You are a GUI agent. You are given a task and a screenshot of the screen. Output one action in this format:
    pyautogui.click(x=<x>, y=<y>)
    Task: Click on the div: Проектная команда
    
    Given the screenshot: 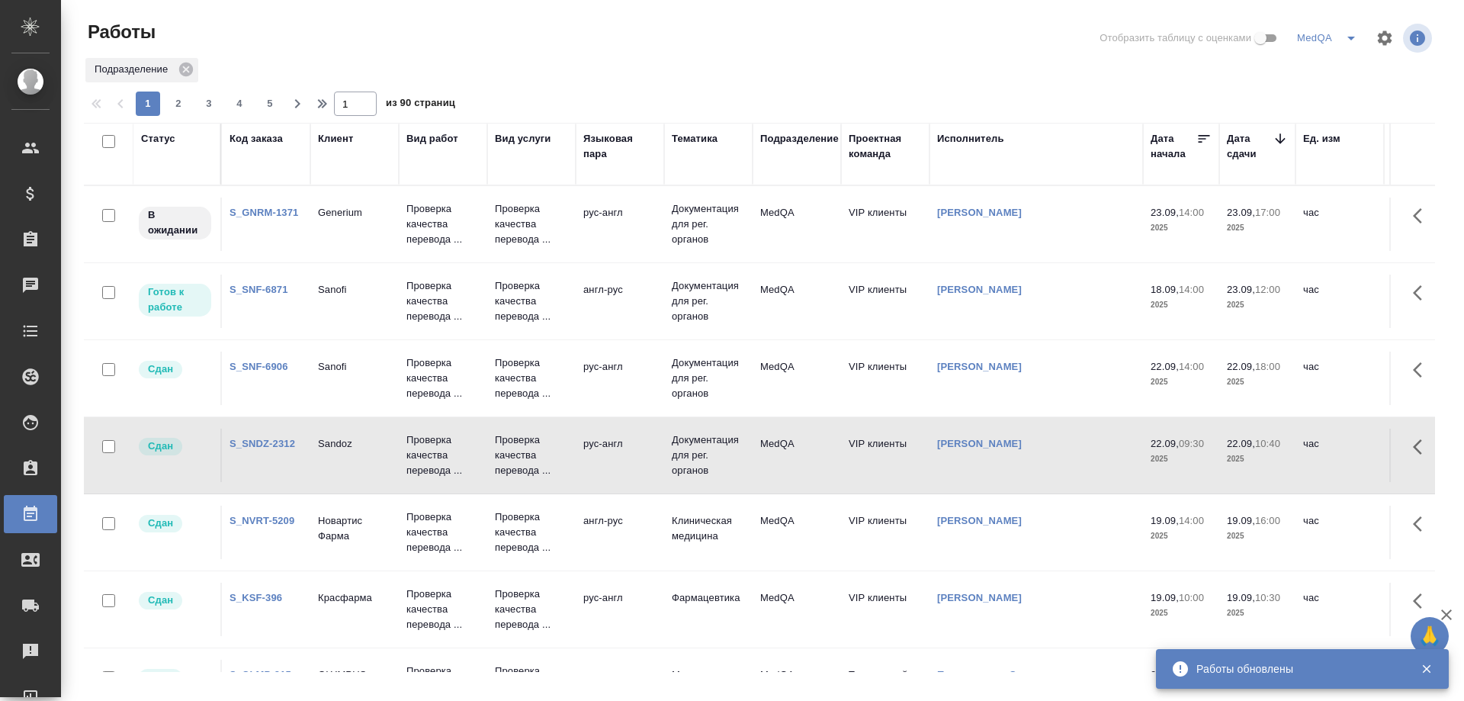 What is the action you would take?
    pyautogui.click(x=885, y=146)
    